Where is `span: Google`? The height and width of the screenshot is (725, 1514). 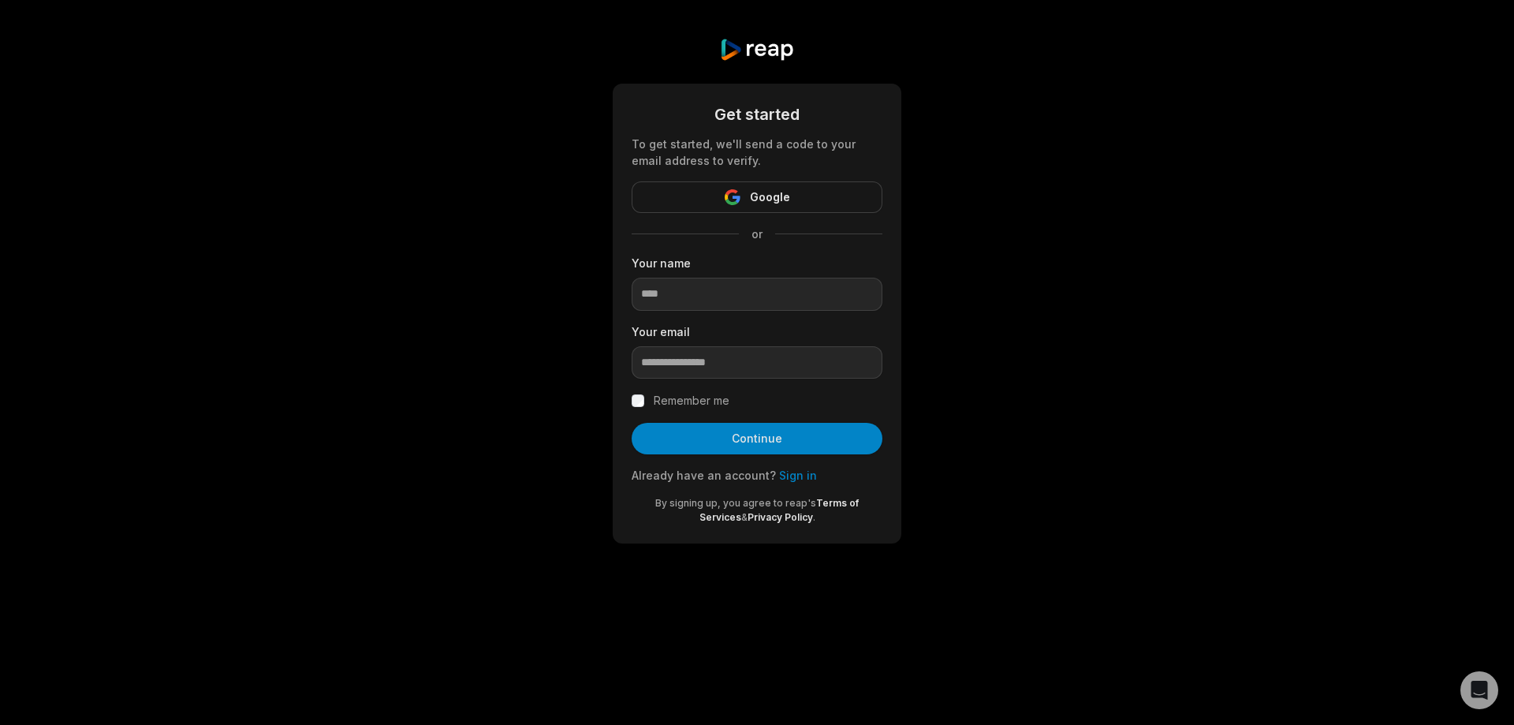 span: Google is located at coordinates (770, 197).